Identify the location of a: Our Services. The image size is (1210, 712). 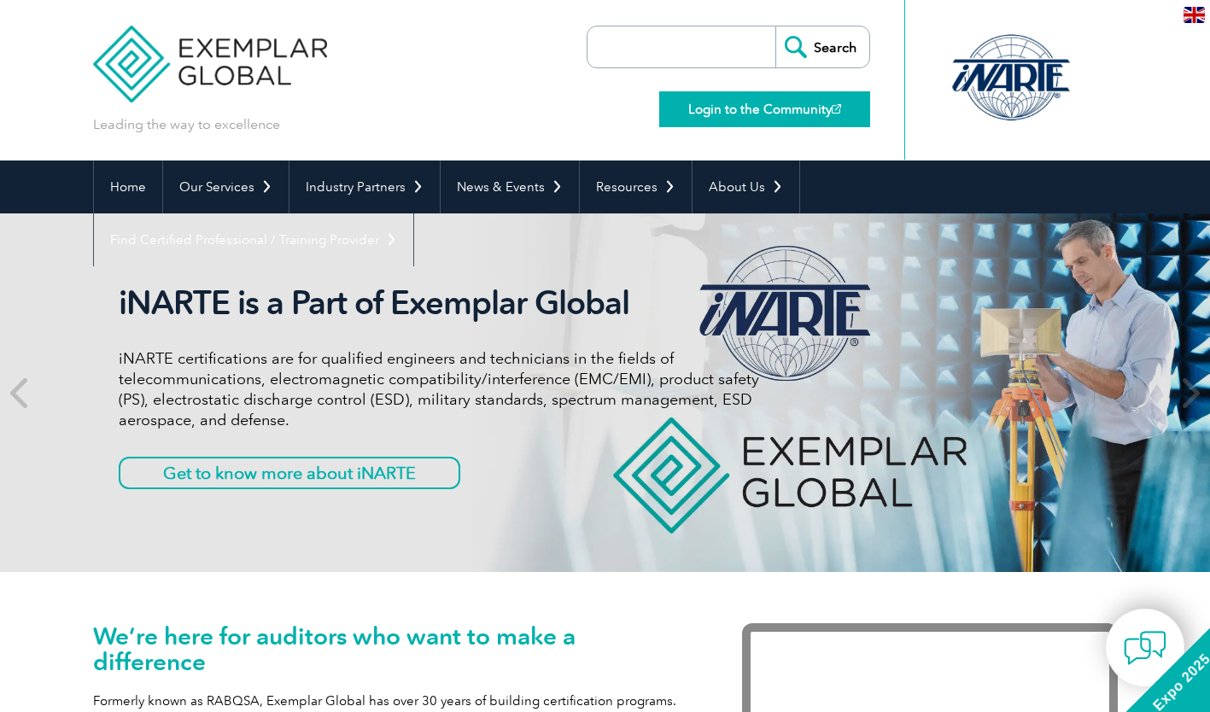
(225, 187).